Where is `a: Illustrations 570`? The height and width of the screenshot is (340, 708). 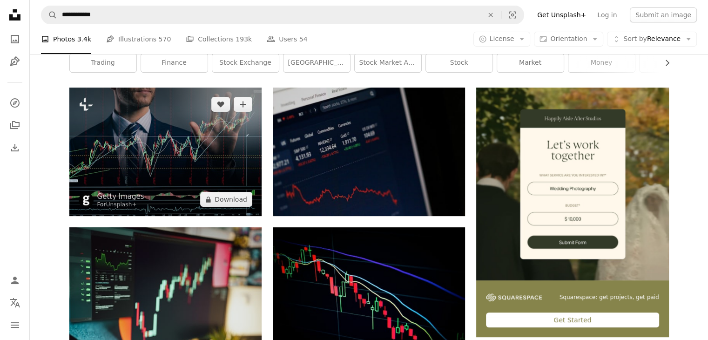 a: Illustrations 570 is located at coordinates (138, 39).